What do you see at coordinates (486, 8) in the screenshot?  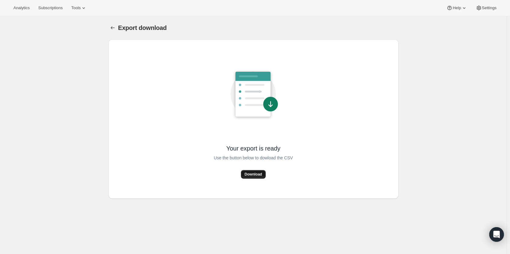 I see `button: Settings` at bounding box center [486, 8].